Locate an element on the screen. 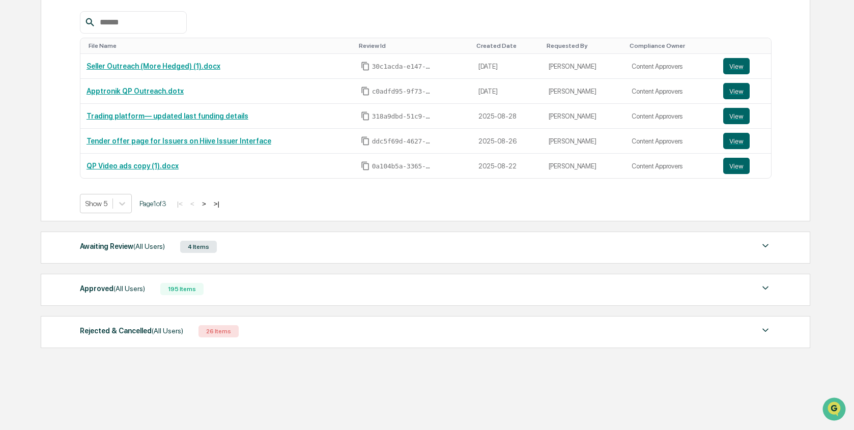  div: Start new chat is located at coordinates (101, 83).